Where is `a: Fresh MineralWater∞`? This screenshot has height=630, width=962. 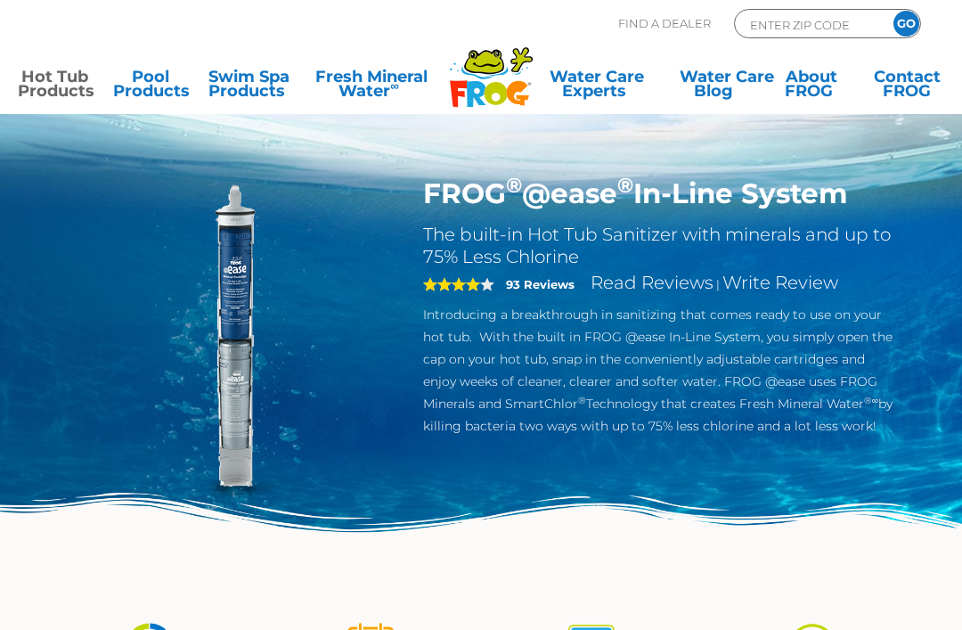
a: Fresh MineralWater∞ is located at coordinates (371, 87).